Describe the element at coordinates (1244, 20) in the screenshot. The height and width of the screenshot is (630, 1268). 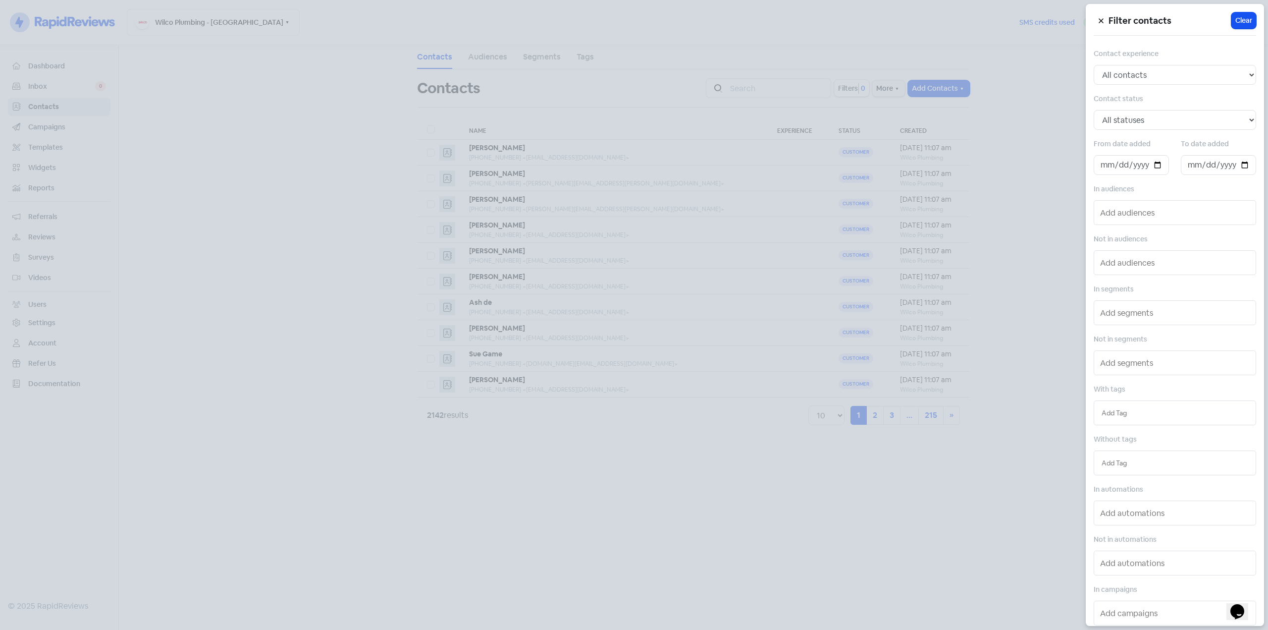
I see `span: Clear` at that location.